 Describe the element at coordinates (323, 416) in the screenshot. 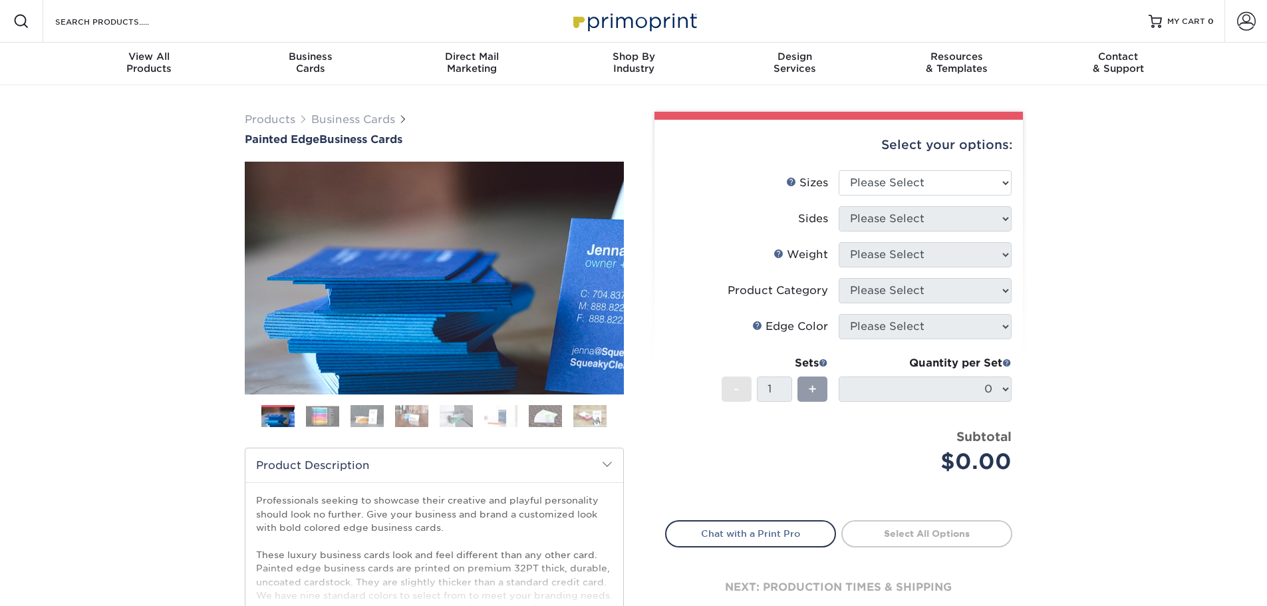

I see `img: Business Cards 02` at that location.